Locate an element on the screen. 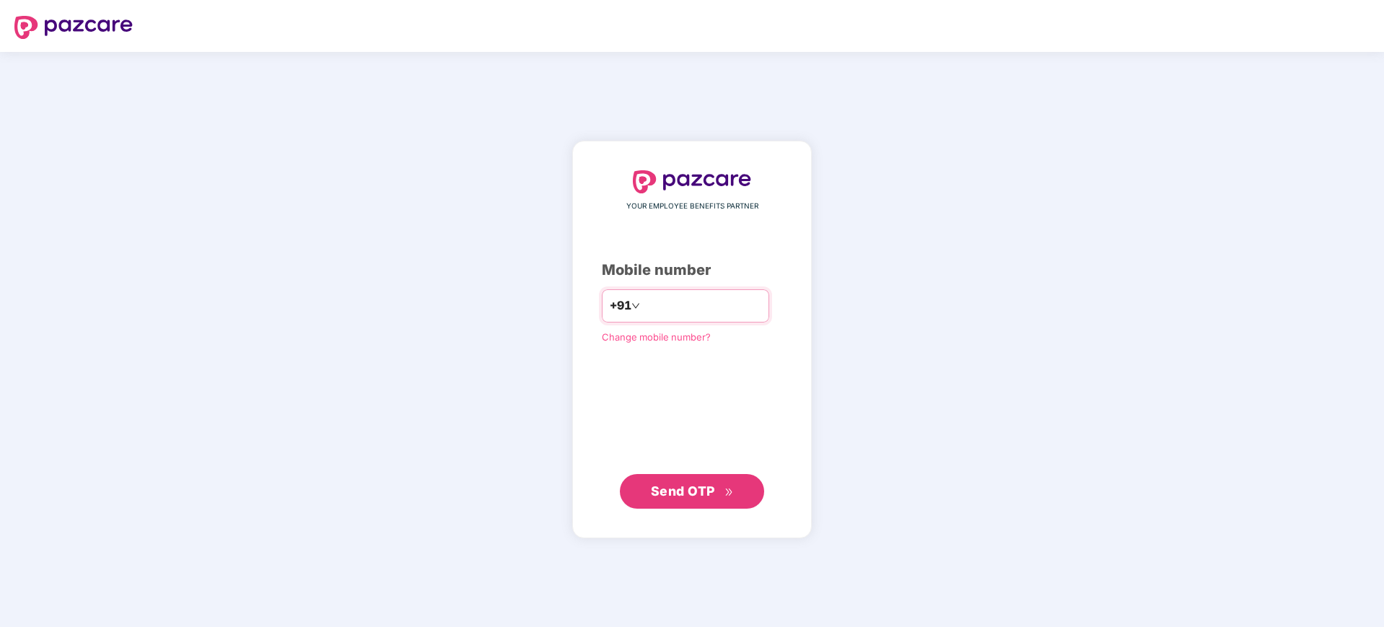 The height and width of the screenshot is (627, 1384). span: down is located at coordinates (636, 306).